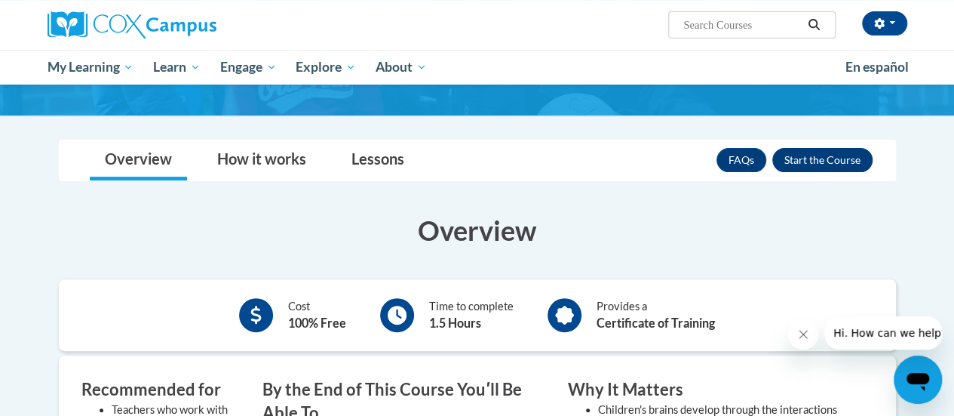 This screenshot has width=954, height=416. Describe the element at coordinates (378, 160) in the screenshot. I see `a: Lessons` at that location.